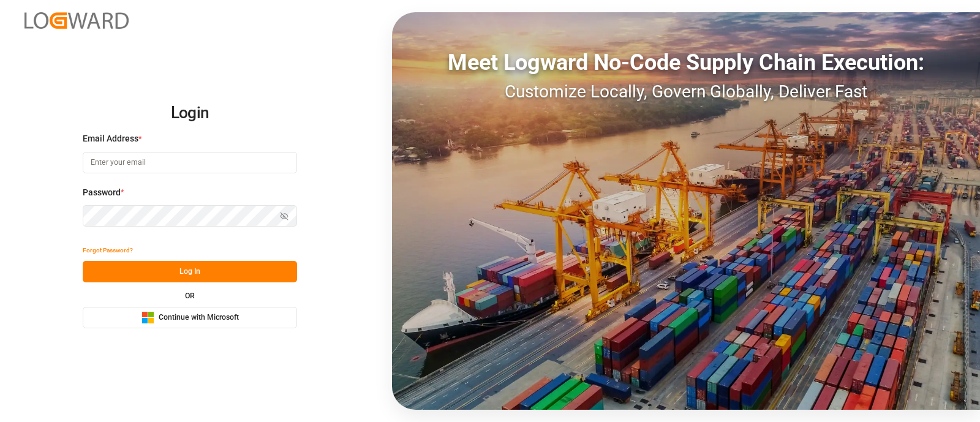 This screenshot has height=422, width=980. Describe the element at coordinates (190, 296) in the screenshot. I see `small: OR` at that location.